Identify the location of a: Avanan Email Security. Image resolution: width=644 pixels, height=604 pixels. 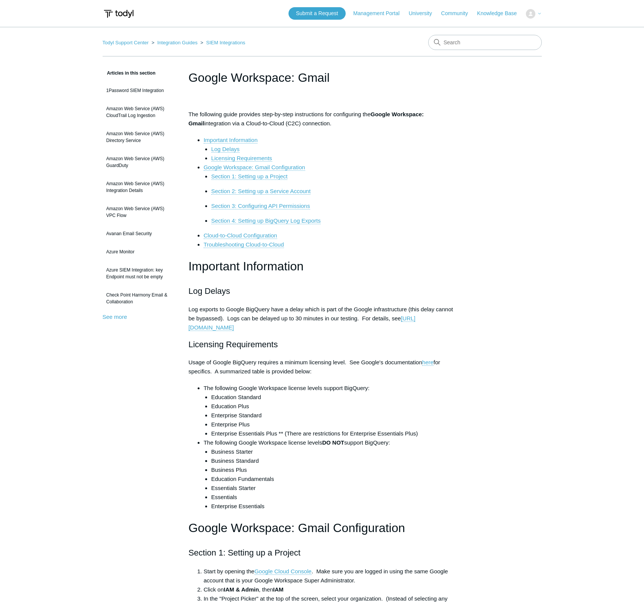
(140, 233).